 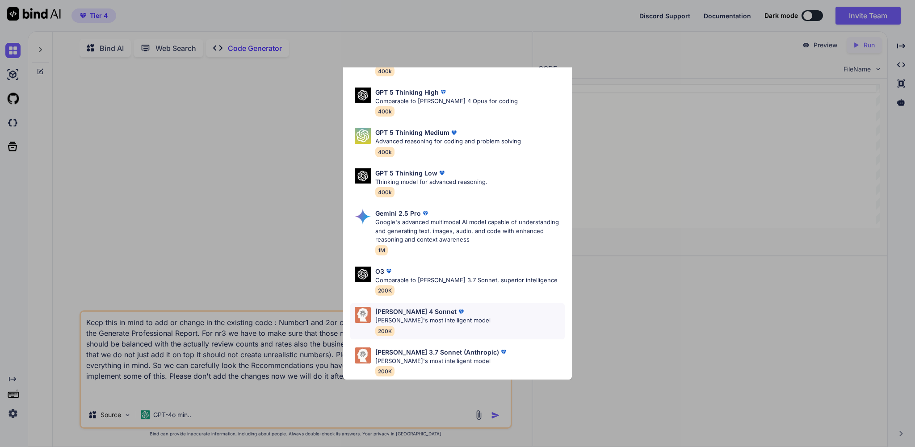 What do you see at coordinates (382, 250) in the screenshot?
I see `span: 1M` at bounding box center [382, 250].